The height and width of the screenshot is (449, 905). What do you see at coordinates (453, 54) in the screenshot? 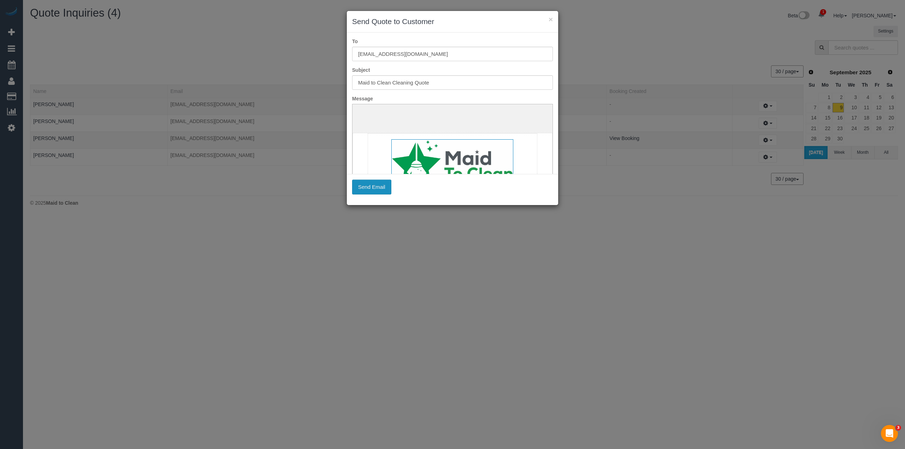
I see `input: To` at bounding box center [453, 54].